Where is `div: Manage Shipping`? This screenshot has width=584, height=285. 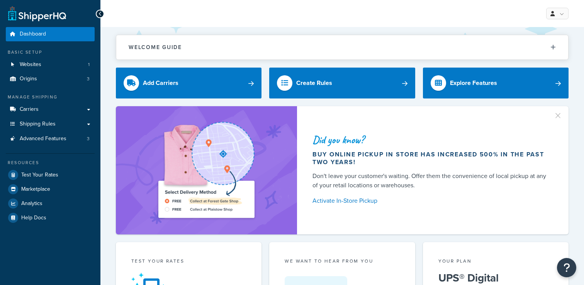 div: Manage Shipping is located at coordinates (50, 97).